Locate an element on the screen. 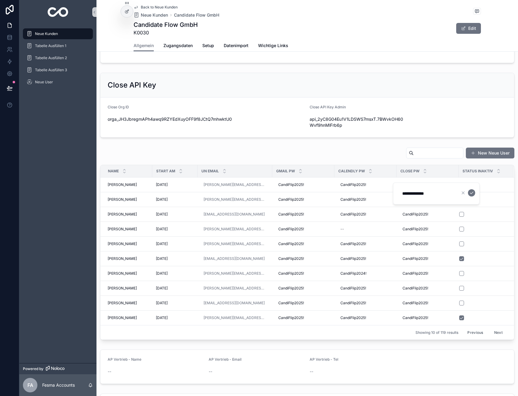 The height and width of the screenshot is (396, 518). span: CandiFlip2024! is located at coordinates (353, 273).